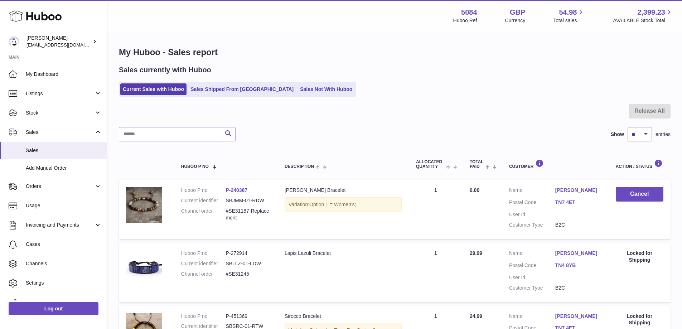 This screenshot has width=682, height=329. I want to click on a: TN7 4ET, so click(578, 202).